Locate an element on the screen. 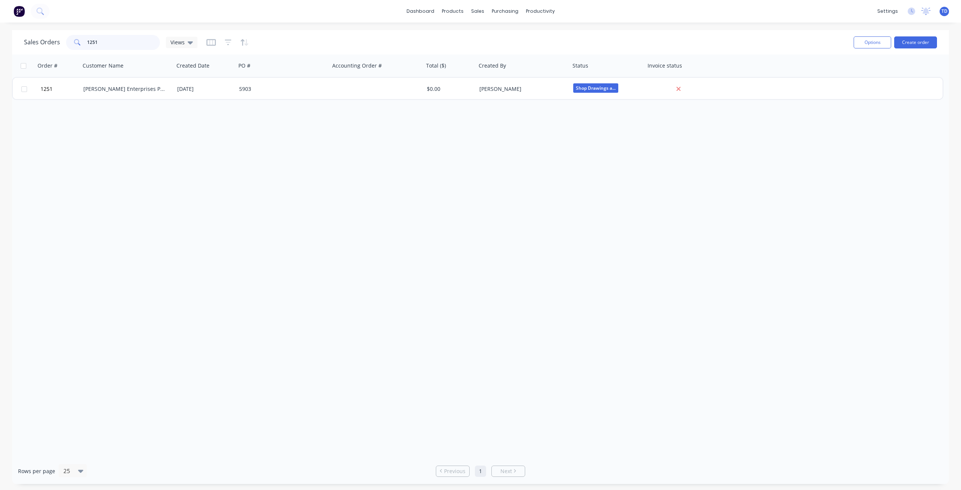  div: products is located at coordinates (453, 11).